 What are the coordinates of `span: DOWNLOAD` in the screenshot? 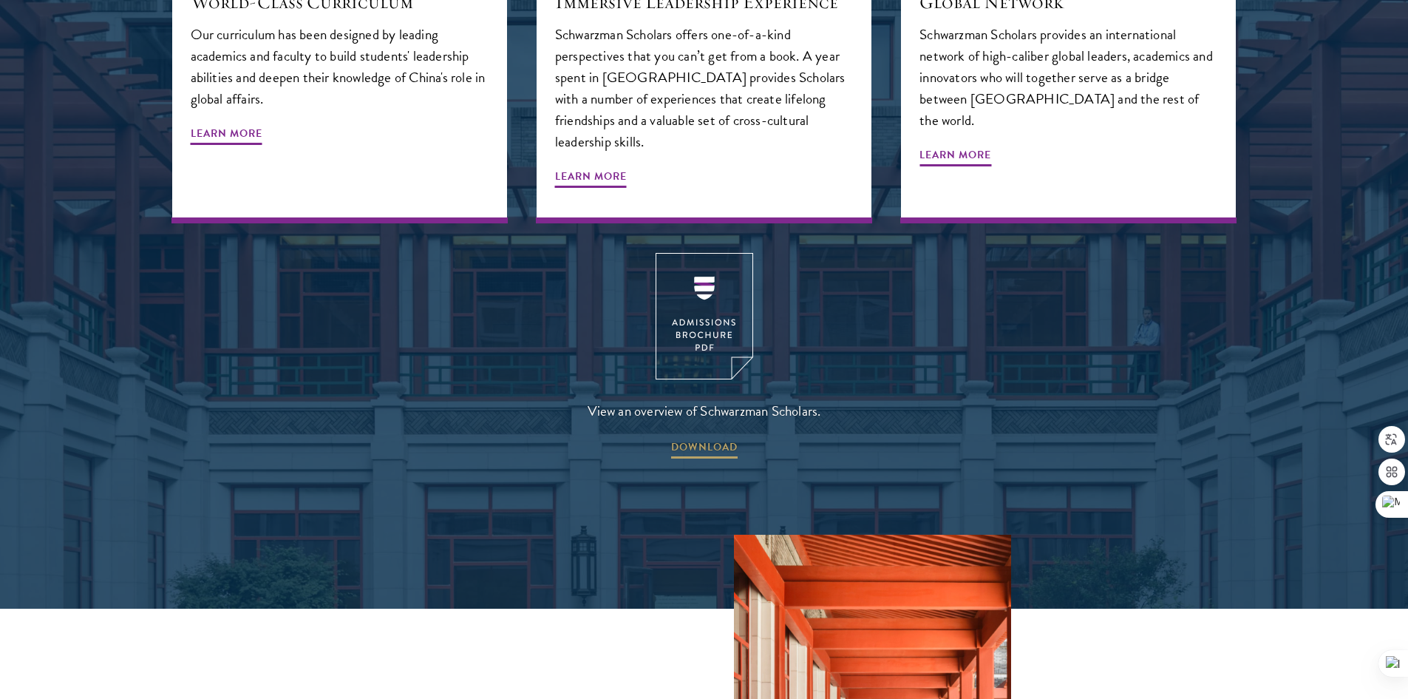 It's located at (704, 449).